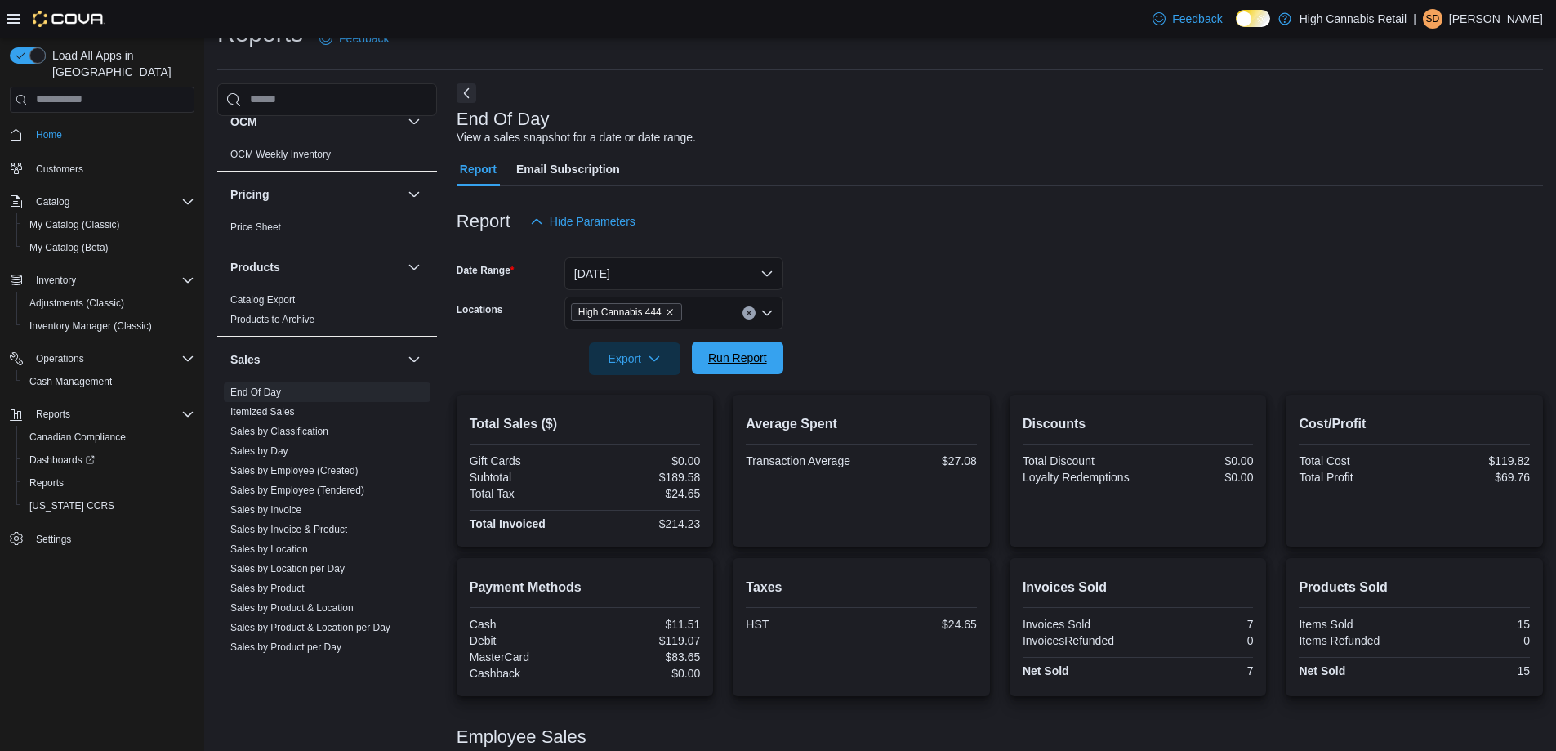  I want to click on button: Open list of options, so click(767, 313).